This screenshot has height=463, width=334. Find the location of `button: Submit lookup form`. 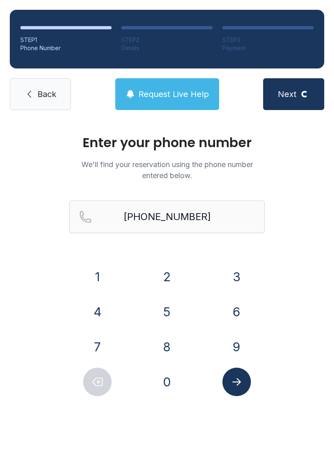

button: Submit lookup form is located at coordinates (237, 382).